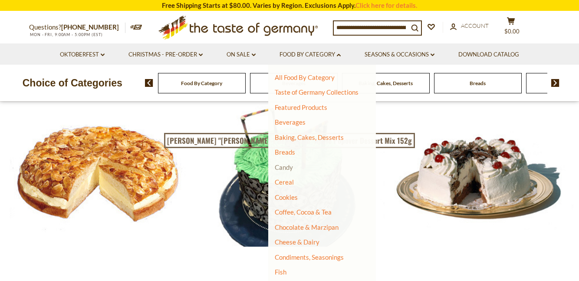 The width and height of the screenshot is (579, 281). What do you see at coordinates (399, 55) in the screenshot?
I see `a: Seasons & Occasions` at bounding box center [399, 55].